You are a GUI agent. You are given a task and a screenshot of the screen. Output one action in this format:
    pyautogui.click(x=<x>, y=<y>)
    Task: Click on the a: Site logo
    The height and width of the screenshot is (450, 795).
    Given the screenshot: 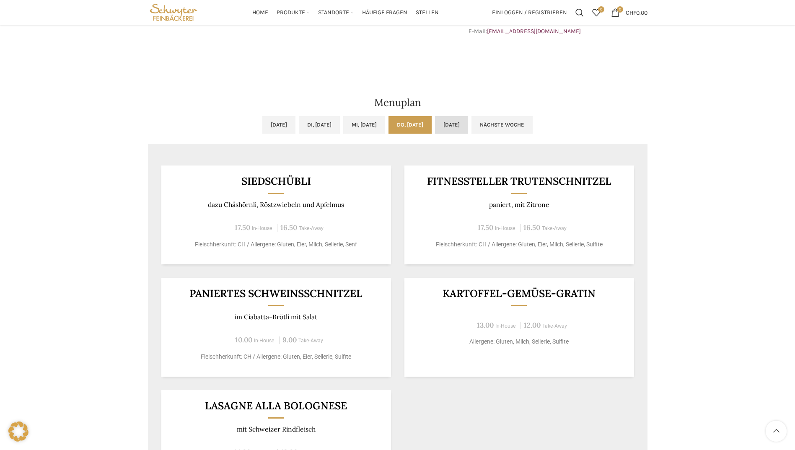 What is the action you would take?
    pyautogui.click(x=174, y=12)
    